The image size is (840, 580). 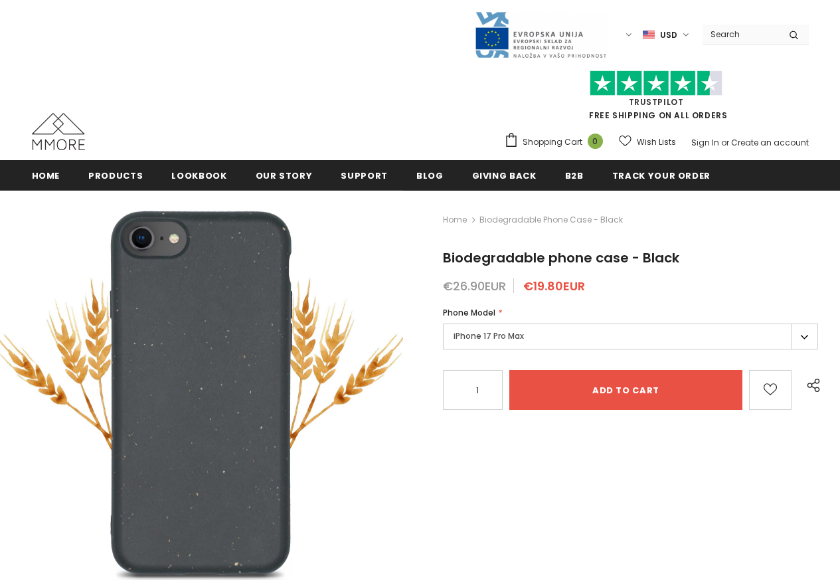 What do you see at coordinates (504, 175) in the screenshot?
I see `a: Giving back` at bounding box center [504, 175].